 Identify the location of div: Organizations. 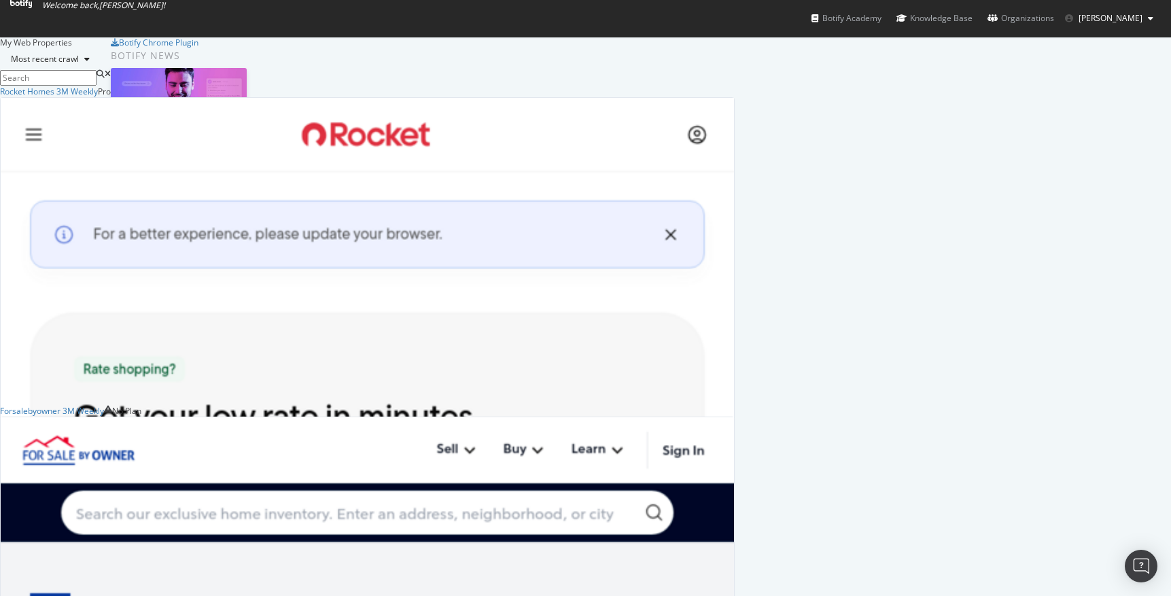
(1021, 18).